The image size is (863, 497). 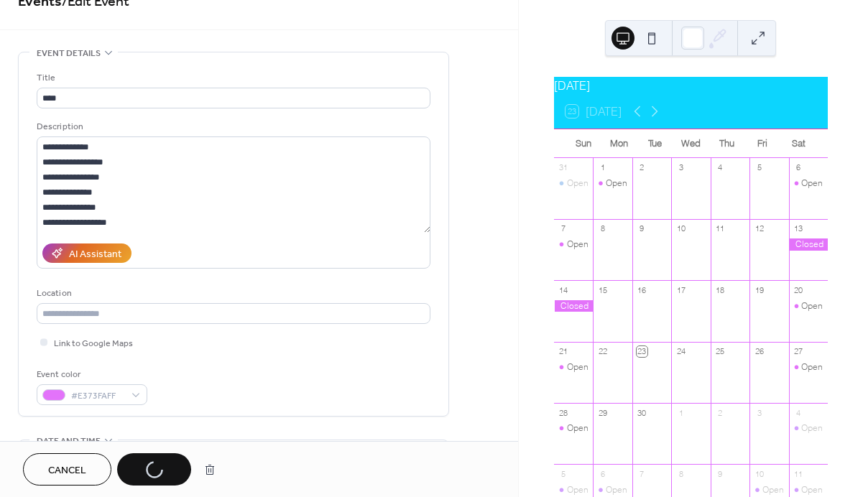 I want to click on div: 21, so click(x=564, y=352).